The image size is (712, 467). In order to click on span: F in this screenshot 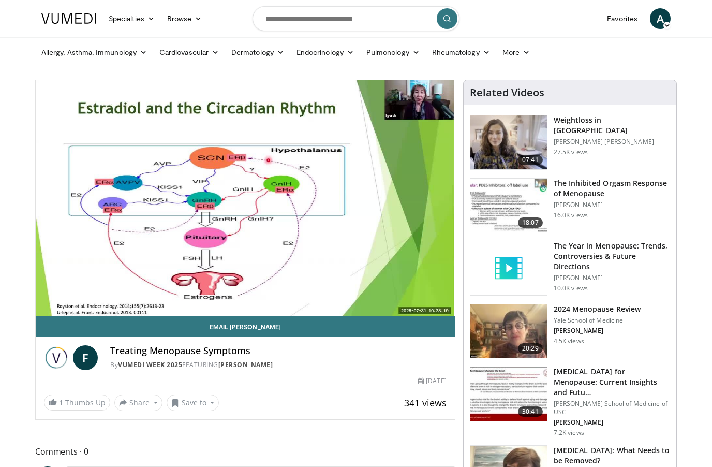, I will do `click(85, 358)`.